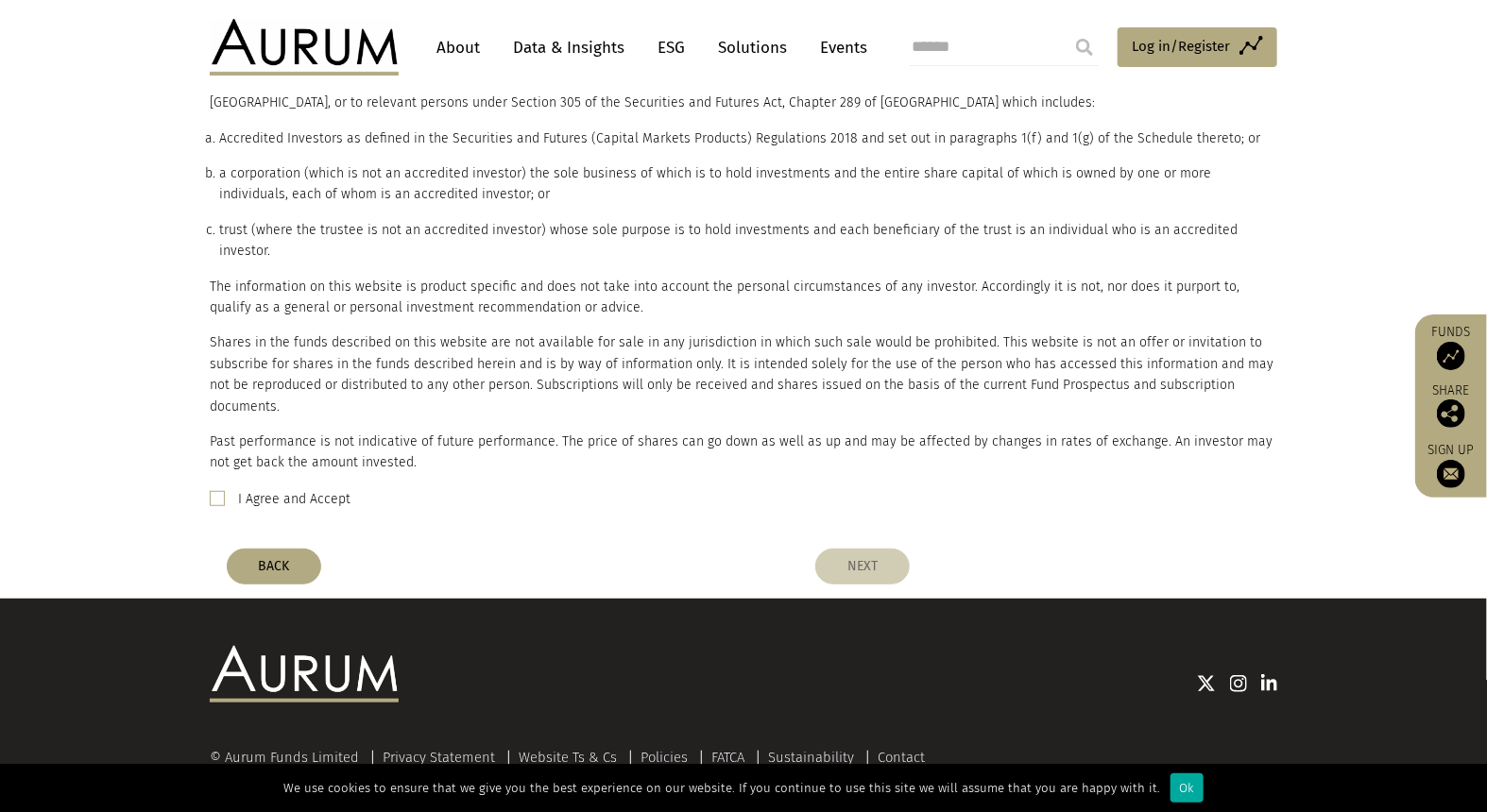 Image resolution: width=1487 pixels, height=812 pixels. Describe the element at coordinates (671, 47) in the screenshot. I see `a: ESG` at that location.